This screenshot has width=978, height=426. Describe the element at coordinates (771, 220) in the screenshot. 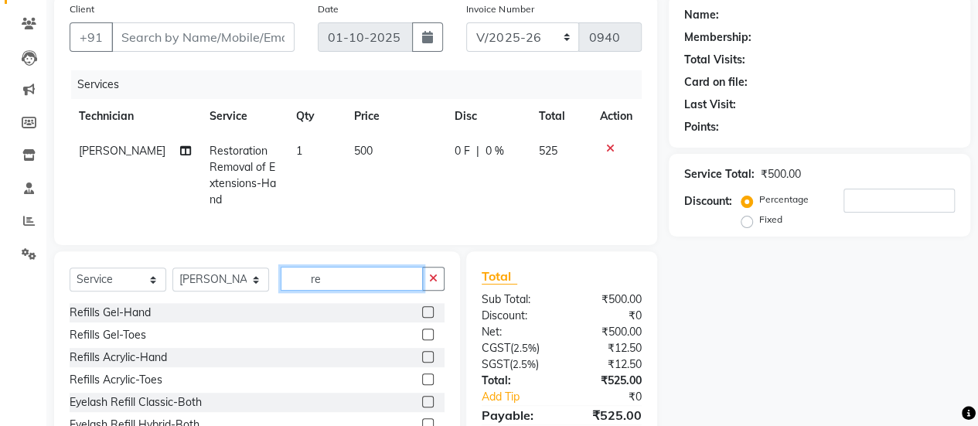

I see `label: Fixed` at that location.